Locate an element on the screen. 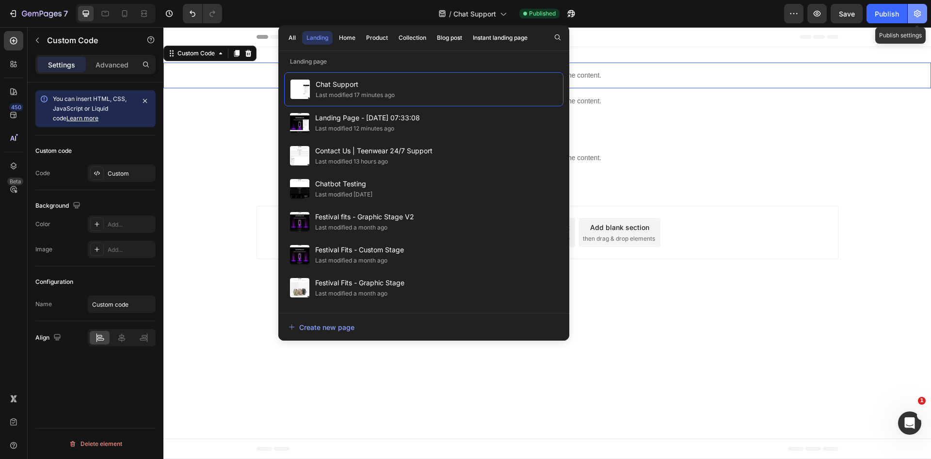 This screenshot has width=931, height=459. span: You can insert HTML, CSS, JavaScript or Liquid code is located at coordinates (90, 108).